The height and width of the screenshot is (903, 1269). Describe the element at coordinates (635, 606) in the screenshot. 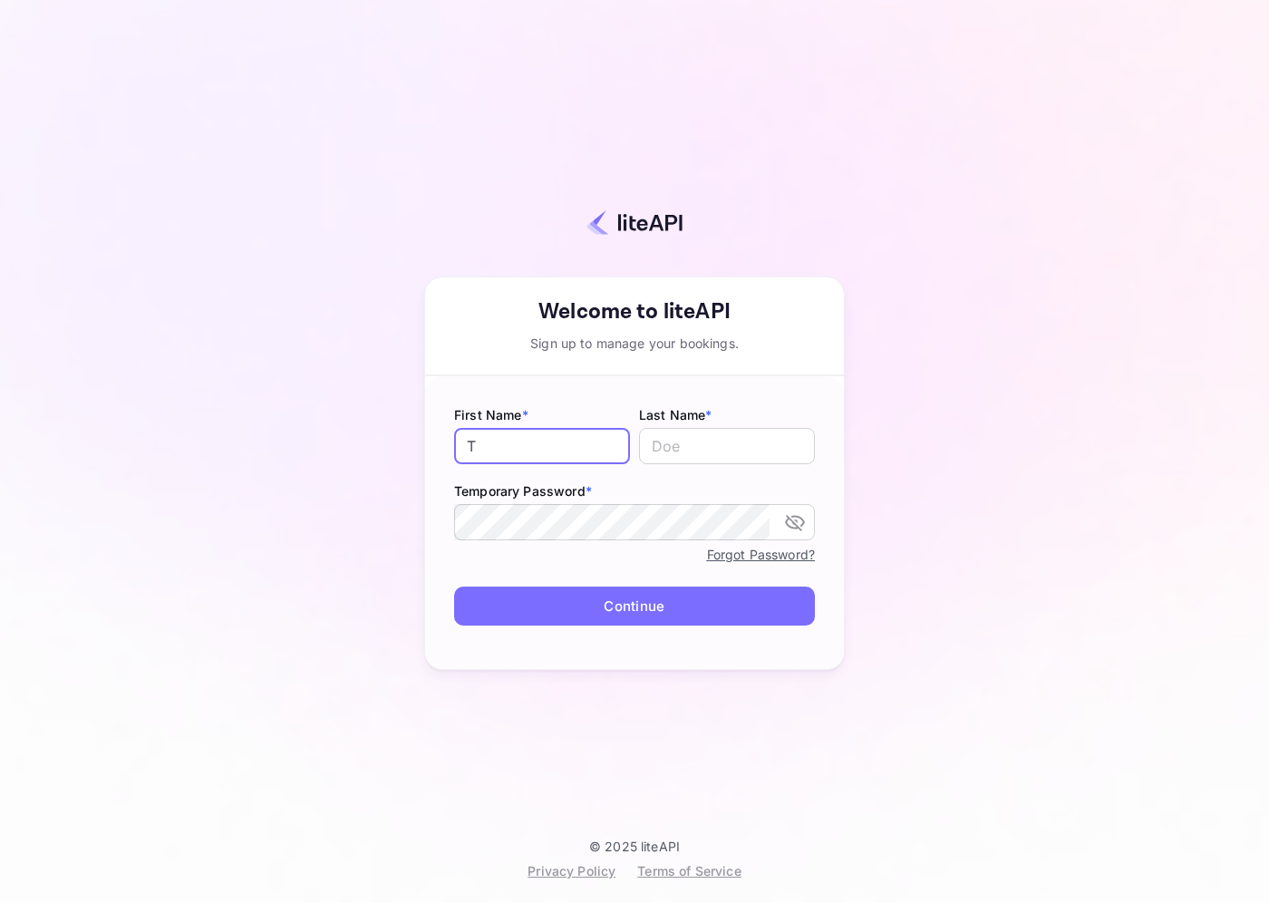

I see `button: Continue` at that location.